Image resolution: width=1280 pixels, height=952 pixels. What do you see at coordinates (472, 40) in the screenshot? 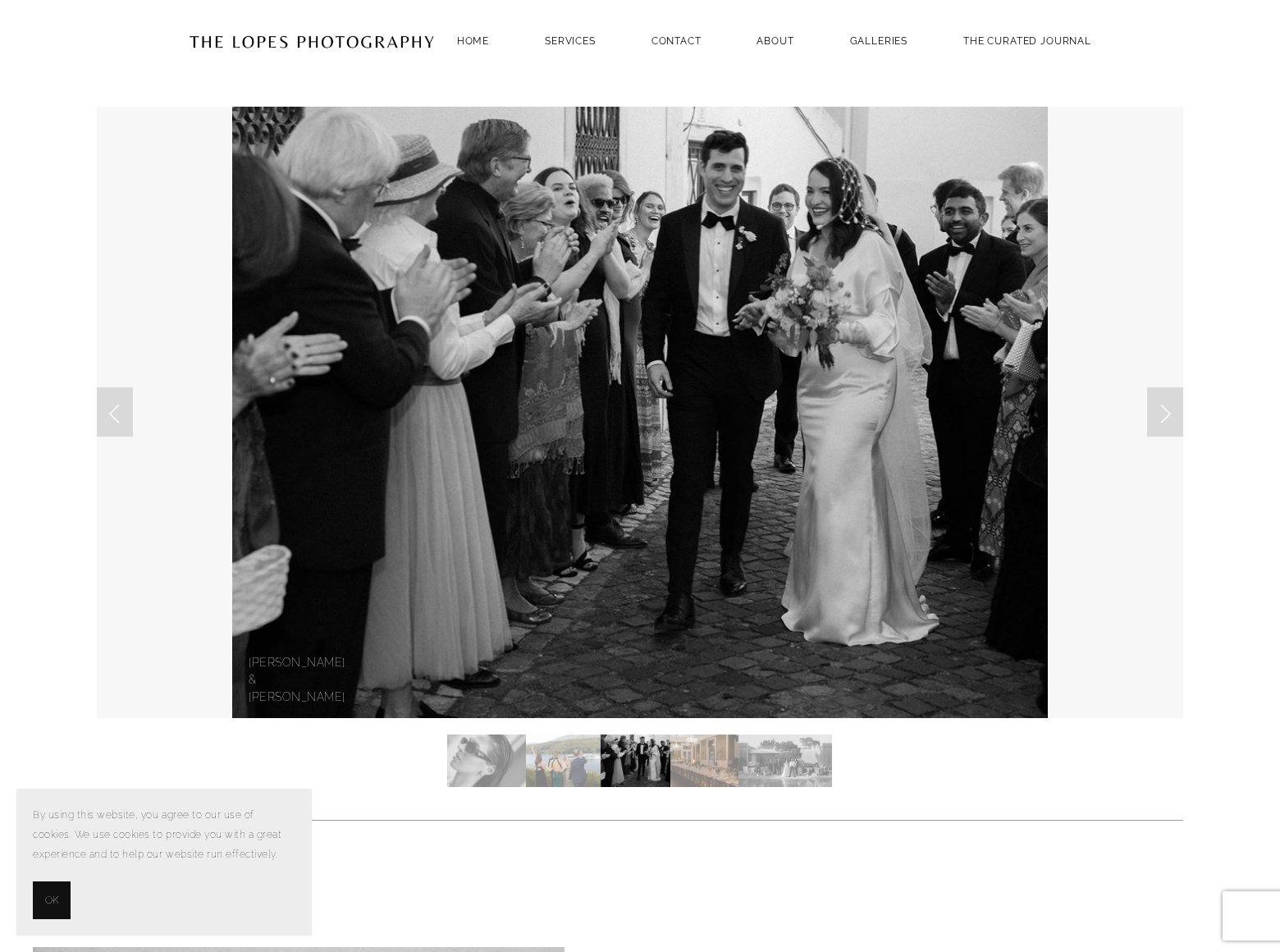
I see `a: Home` at bounding box center [472, 40].